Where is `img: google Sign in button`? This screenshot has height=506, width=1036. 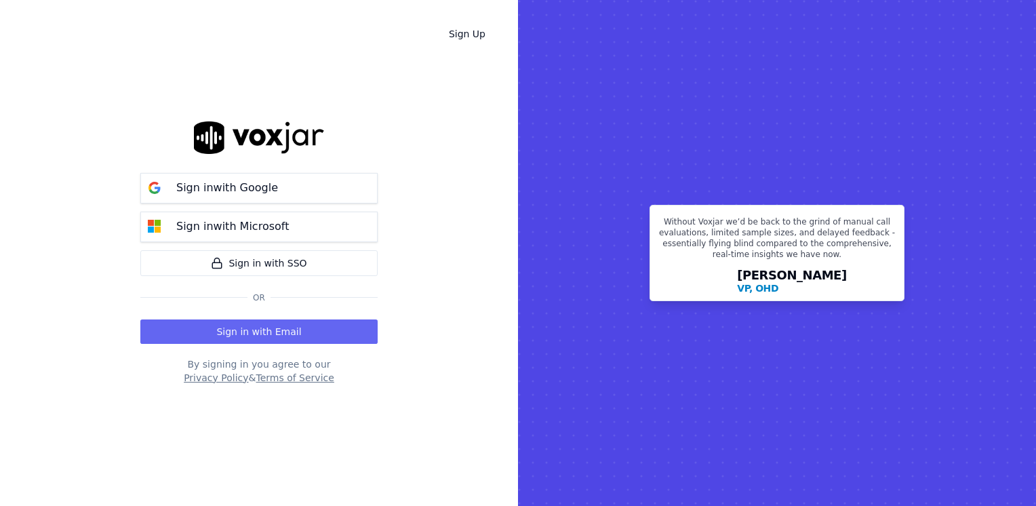 img: google Sign in button is located at coordinates (155, 188).